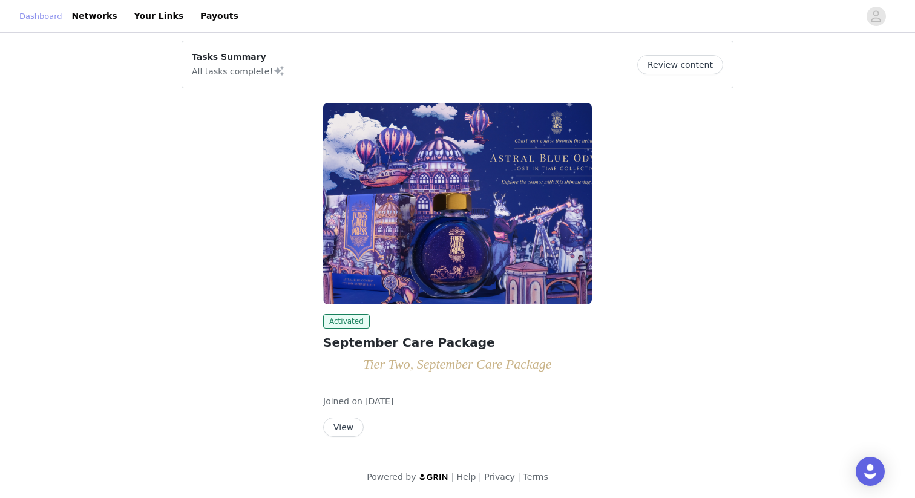  What do you see at coordinates (680, 65) in the screenshot?
I see `button: Review content` at bounding box center [680, 65].